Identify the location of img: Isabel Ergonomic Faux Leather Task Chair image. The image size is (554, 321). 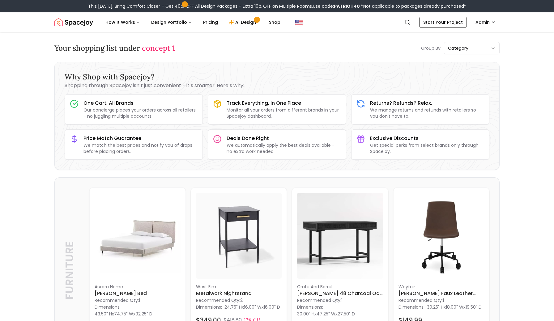
(442, 236).